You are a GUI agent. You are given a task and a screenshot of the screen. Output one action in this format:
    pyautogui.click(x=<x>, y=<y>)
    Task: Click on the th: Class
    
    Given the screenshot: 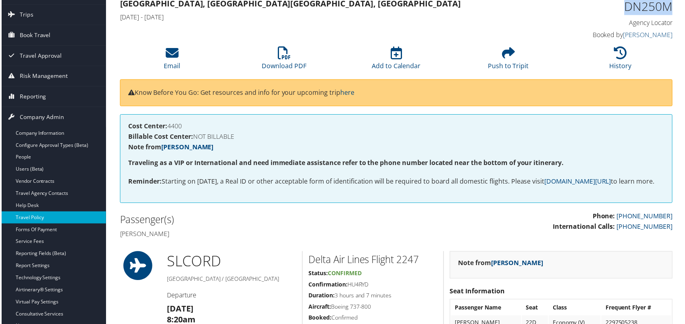 What is the action you would take?
    pyautogui.click(x=576, y=309)
    